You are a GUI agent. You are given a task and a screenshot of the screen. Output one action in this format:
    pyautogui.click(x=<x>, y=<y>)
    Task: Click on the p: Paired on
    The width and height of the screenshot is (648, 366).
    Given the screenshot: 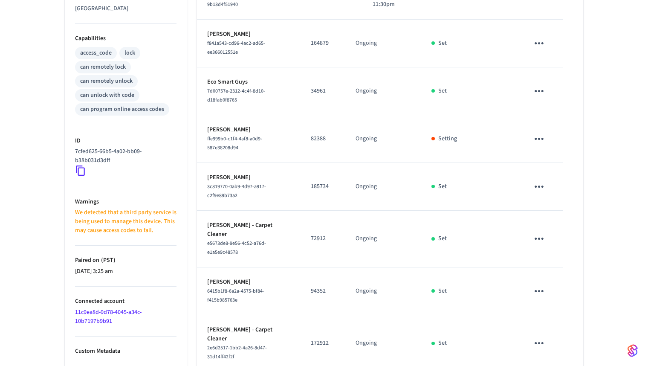 What is the action you would take?
    pyautogui.click(x=126, y=260)
    